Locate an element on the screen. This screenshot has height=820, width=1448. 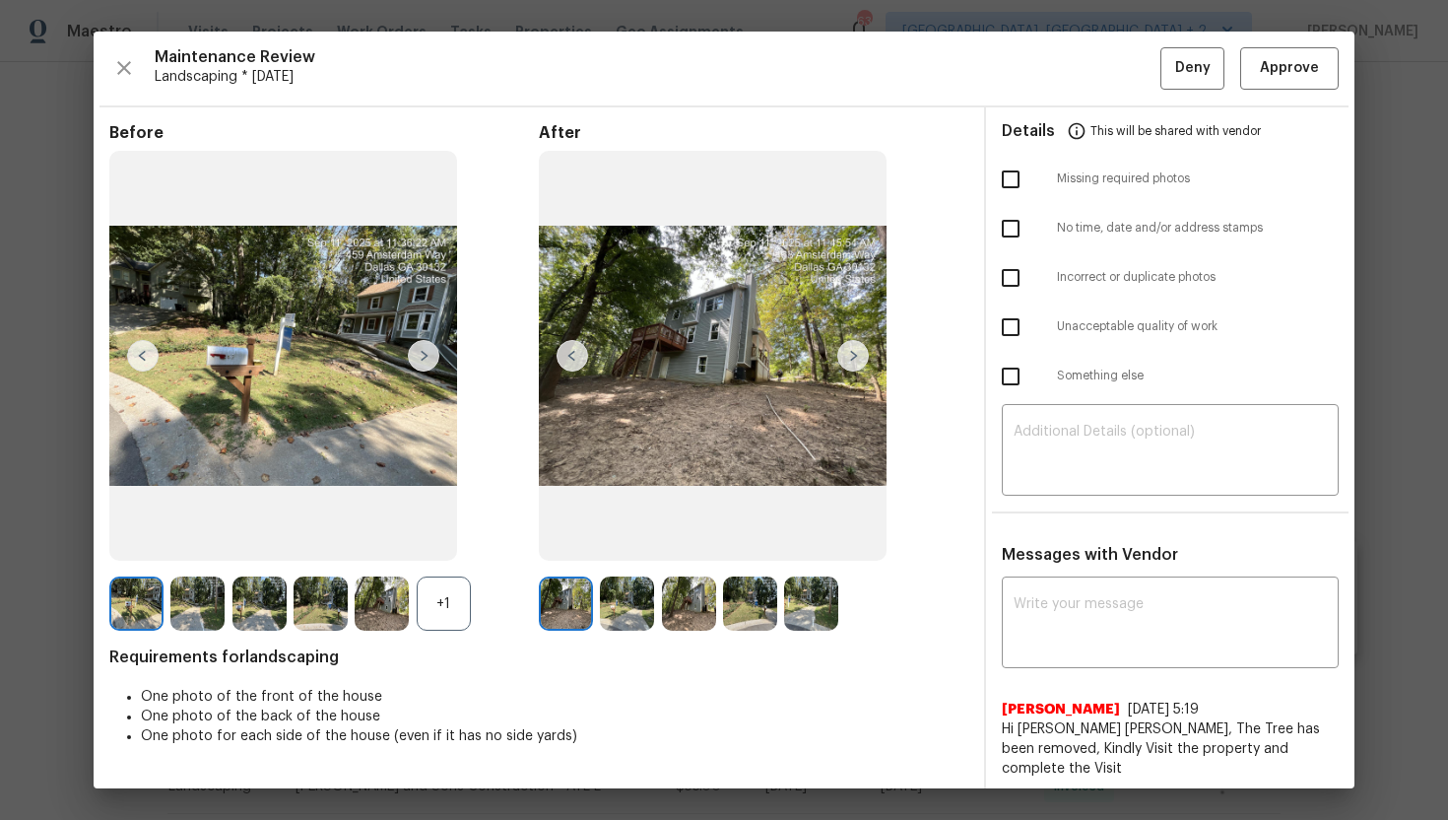
button: Approve is located at coordinates (1290, 68).